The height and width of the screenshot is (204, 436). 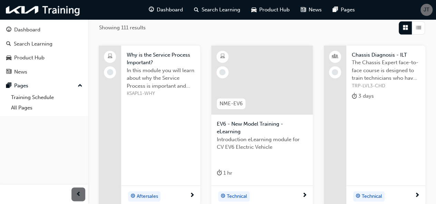 I want to click on div: Dashboard, so click(x=27, y=30).